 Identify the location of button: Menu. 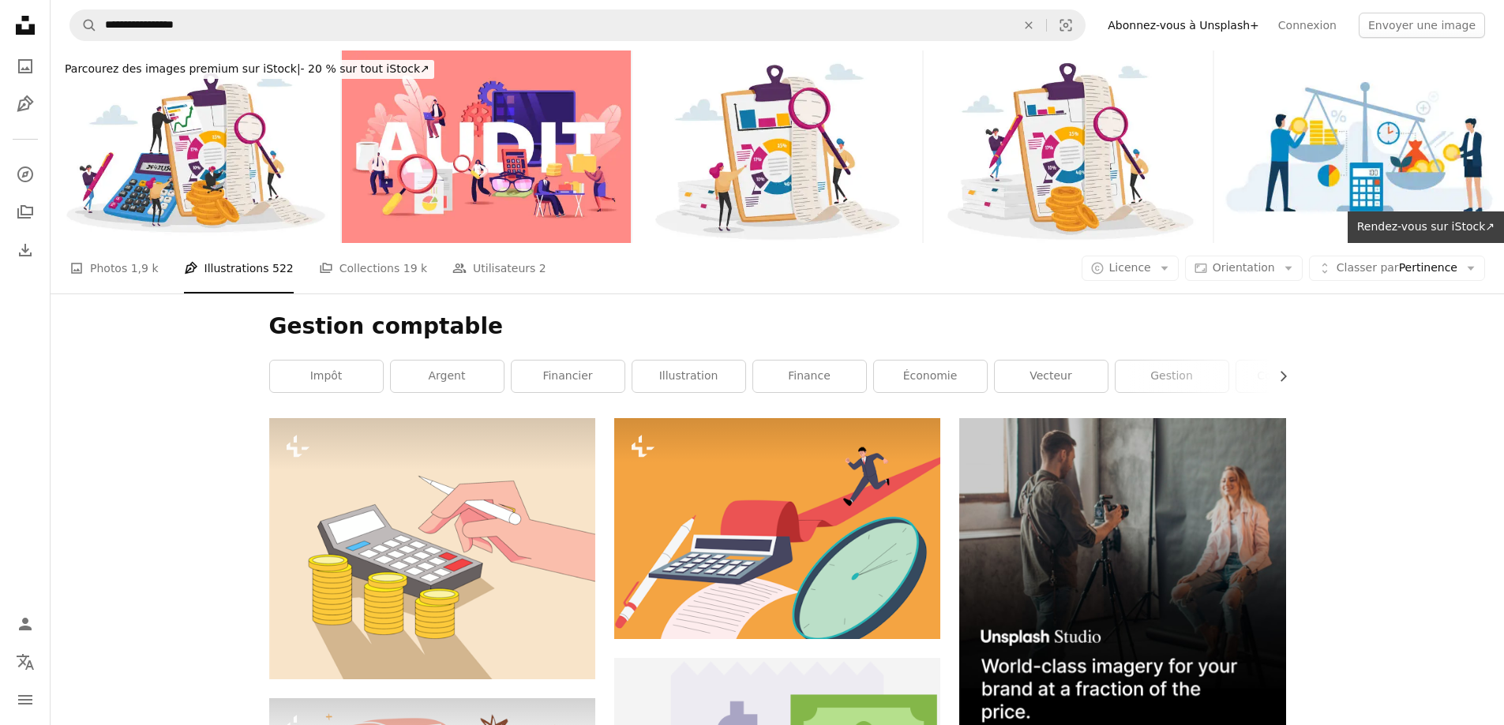
(25, 700).